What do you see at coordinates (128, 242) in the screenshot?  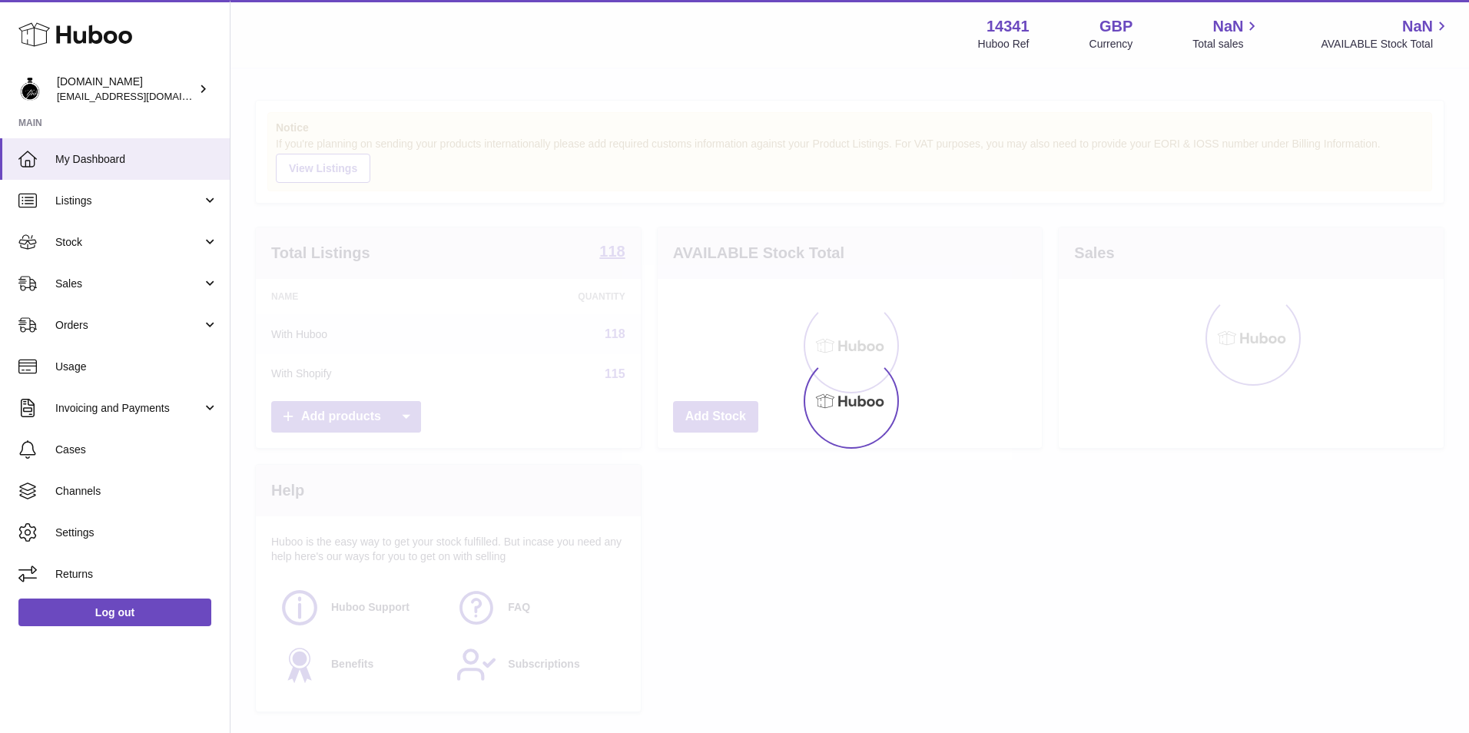 I see `span: Stock` at bounding box center [128, 242].